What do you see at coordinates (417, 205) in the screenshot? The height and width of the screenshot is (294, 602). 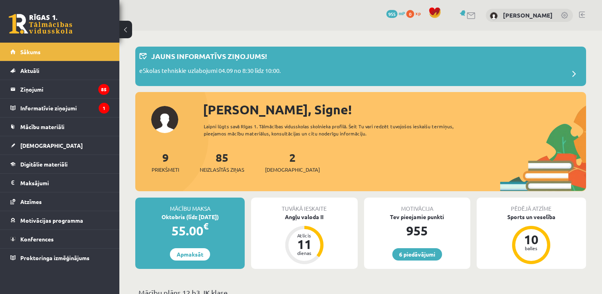 I see `div: Motivācija` at bounding box center [417, 205].